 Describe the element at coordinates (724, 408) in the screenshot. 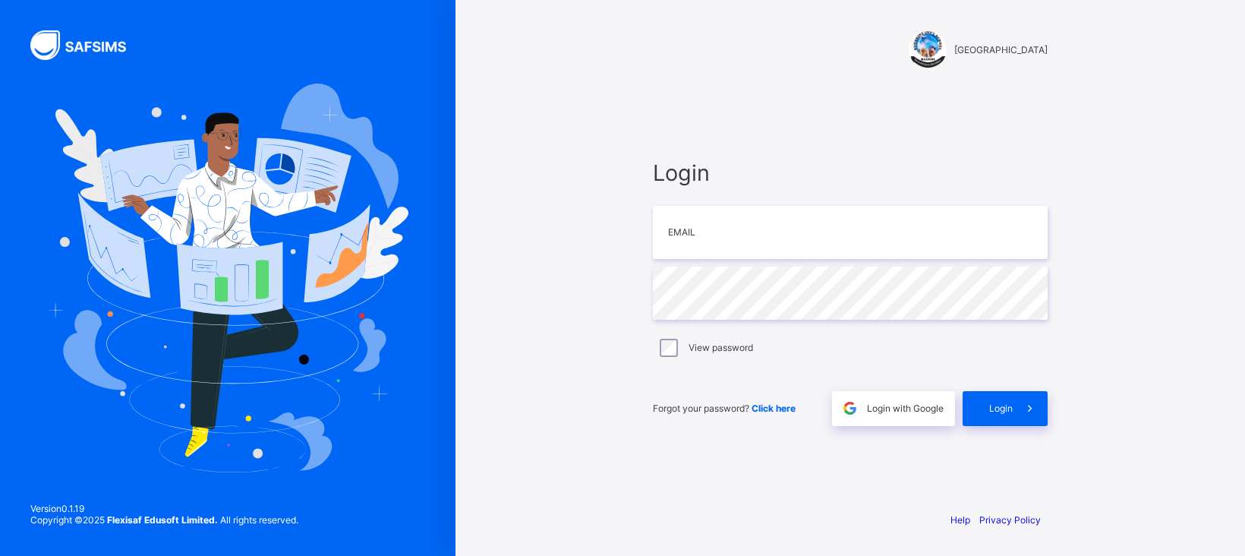

I see `span: Forgot your password?` at that location.